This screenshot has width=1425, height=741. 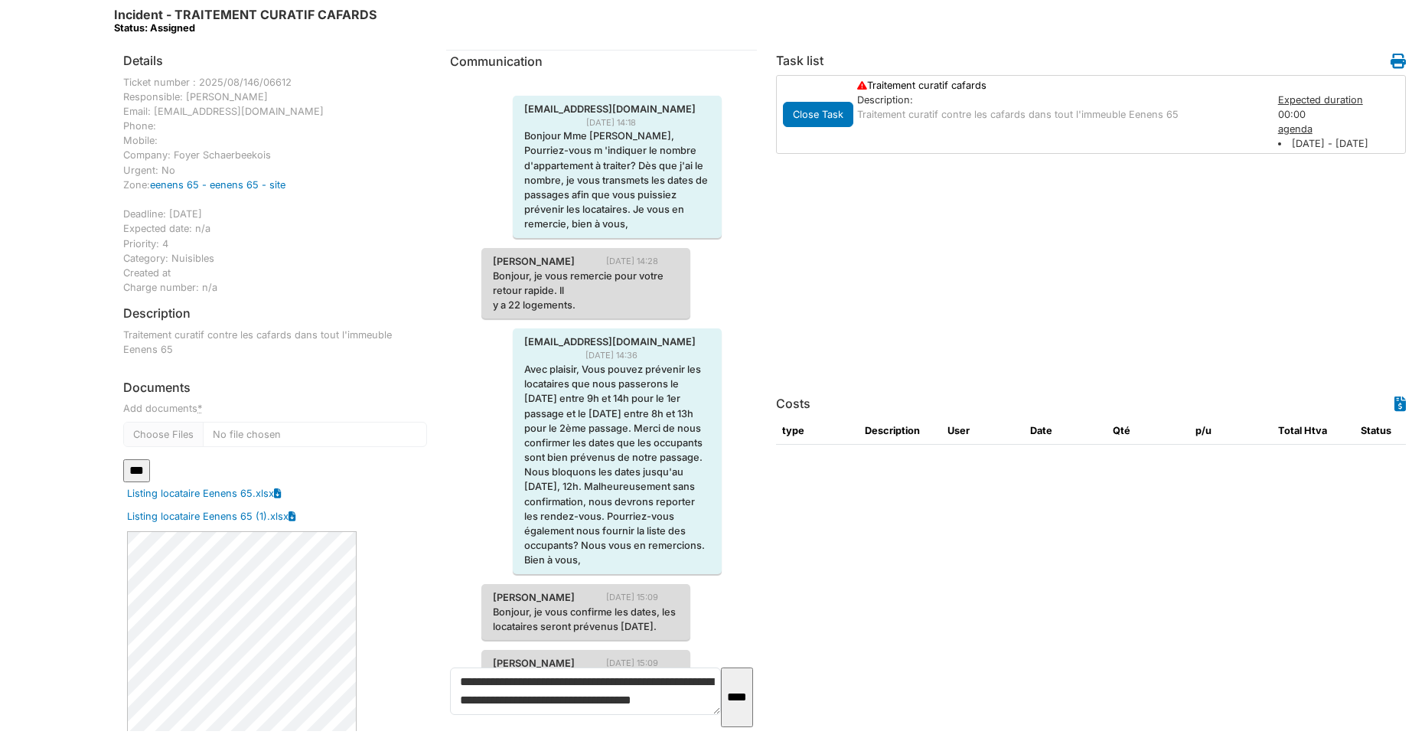 I want to click on a: Listing locataire Eenens 65.xlsx, so click(x=201, y=493).